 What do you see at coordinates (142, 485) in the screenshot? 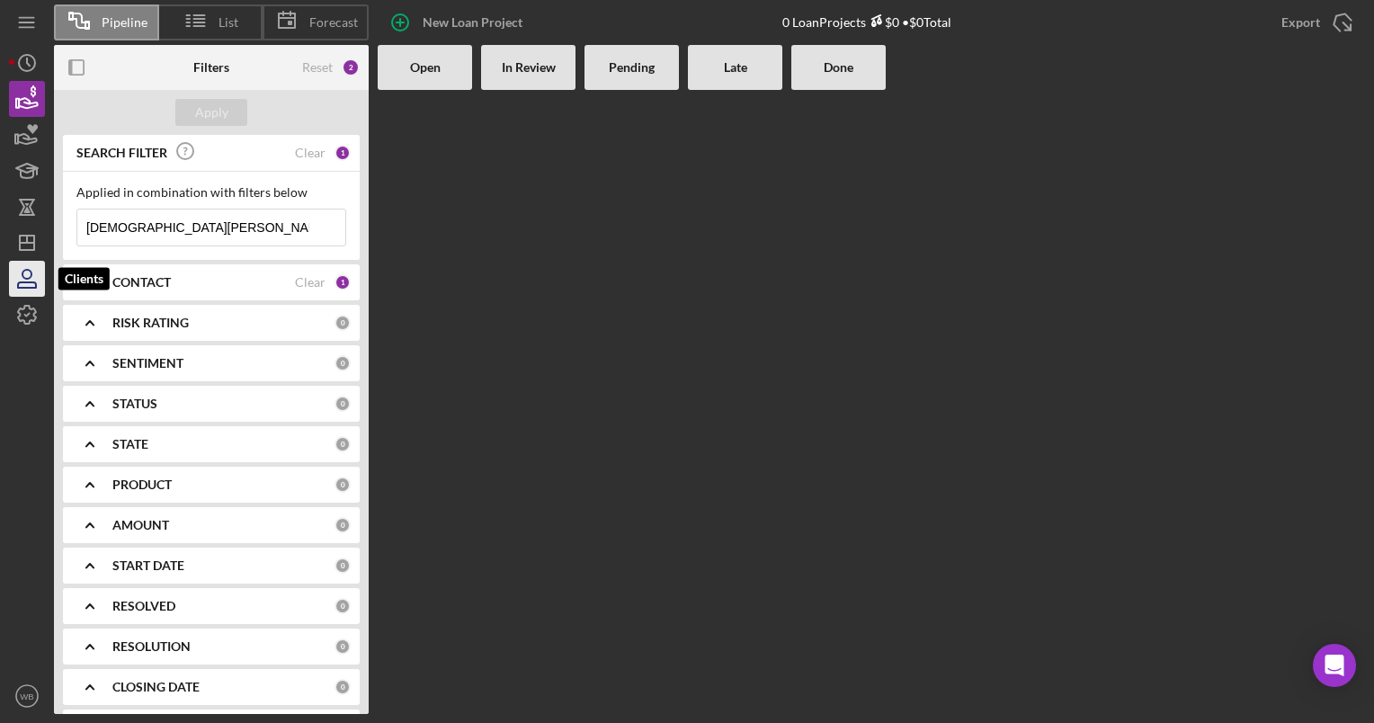
I see `b: PRODUCT` at bounding box center [142, 485].